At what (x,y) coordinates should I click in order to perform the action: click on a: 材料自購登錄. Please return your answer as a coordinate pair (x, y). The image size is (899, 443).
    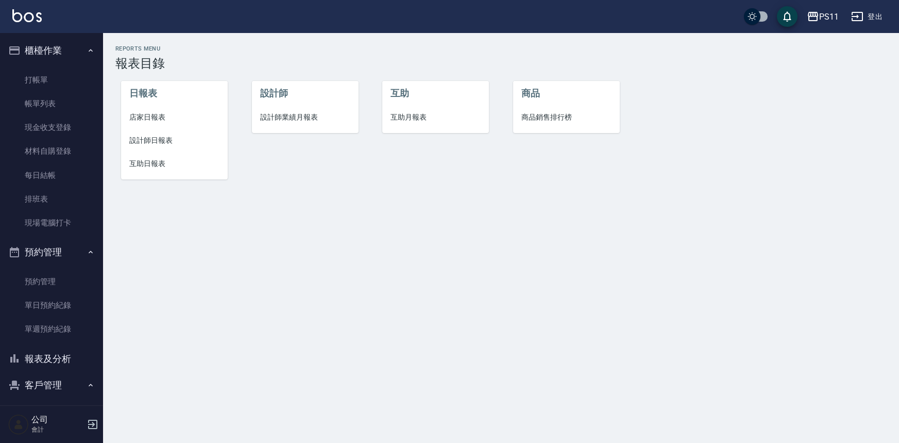
    Looking at the image, I should click on (52, 151).